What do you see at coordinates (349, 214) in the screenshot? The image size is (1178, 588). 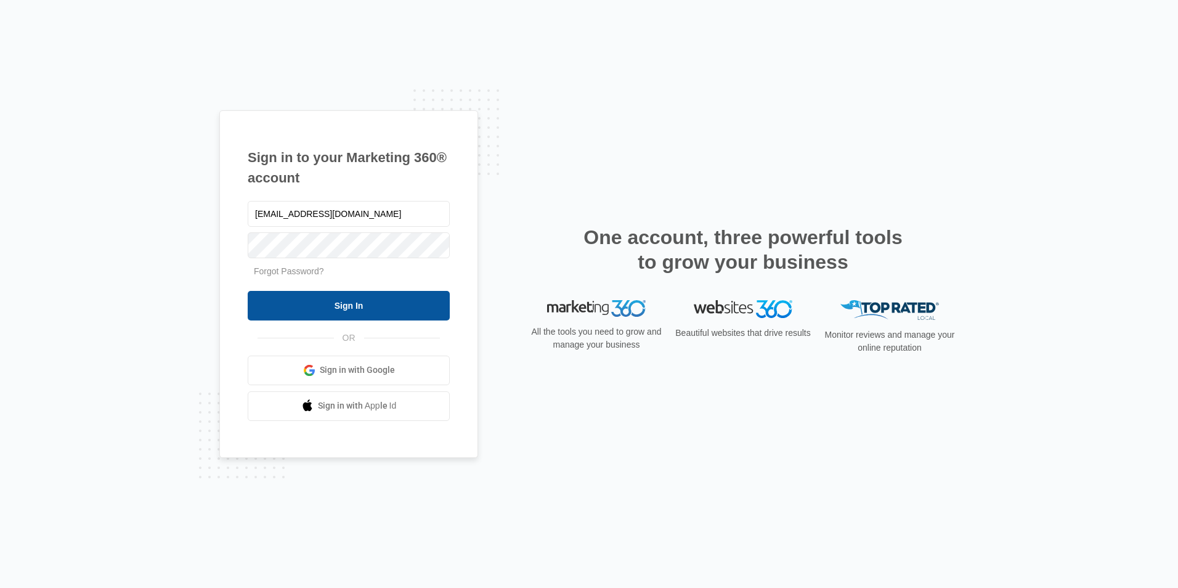 I see `input: Email` at bounding box center [349, 214].